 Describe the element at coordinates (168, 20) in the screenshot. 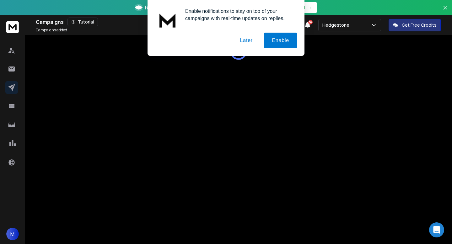

I see `img: notification icon` at that location.